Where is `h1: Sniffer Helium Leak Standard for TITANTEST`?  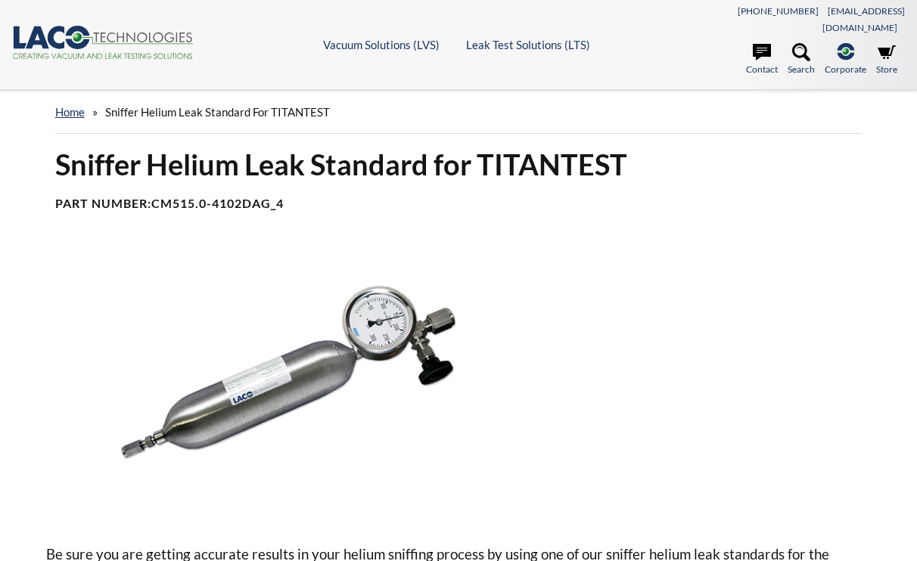 h1: Sniffer Helium Leak Standard for TITANTEST is located at coordinates (458, 164).